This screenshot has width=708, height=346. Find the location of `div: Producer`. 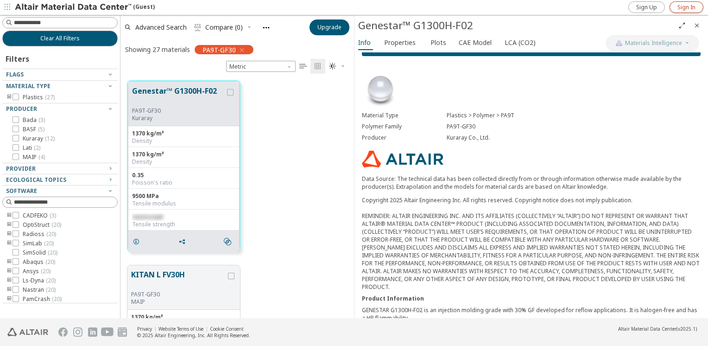

div: Producer is located at coordinates (404, 138).